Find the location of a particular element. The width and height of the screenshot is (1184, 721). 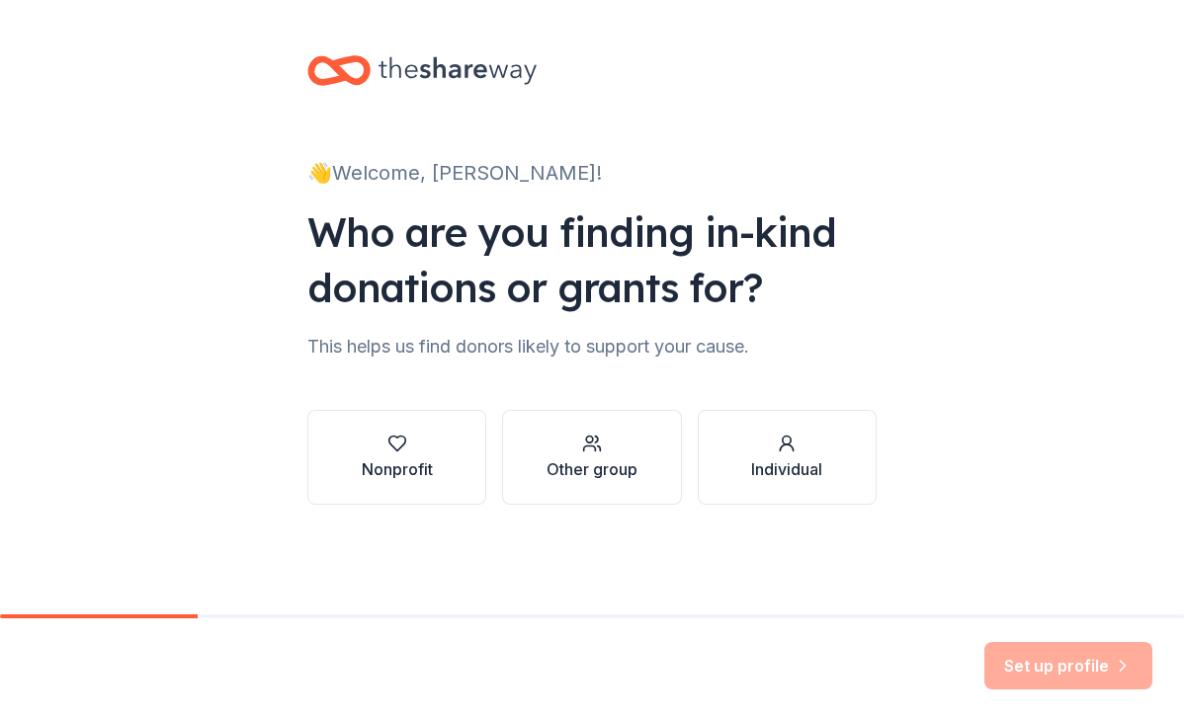

button: Nonprofit is located at coordinates (396, 457).